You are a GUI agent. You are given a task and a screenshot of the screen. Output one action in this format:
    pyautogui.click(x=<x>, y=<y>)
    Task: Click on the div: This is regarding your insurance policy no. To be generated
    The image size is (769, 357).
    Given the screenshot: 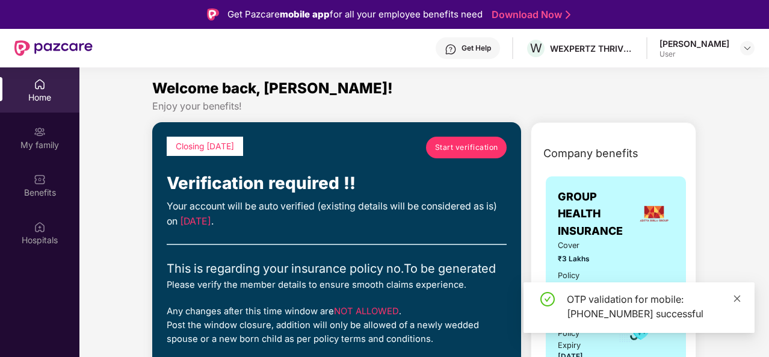 What is the action you would take?
    pyautogui.click(x=336, y=268)
    